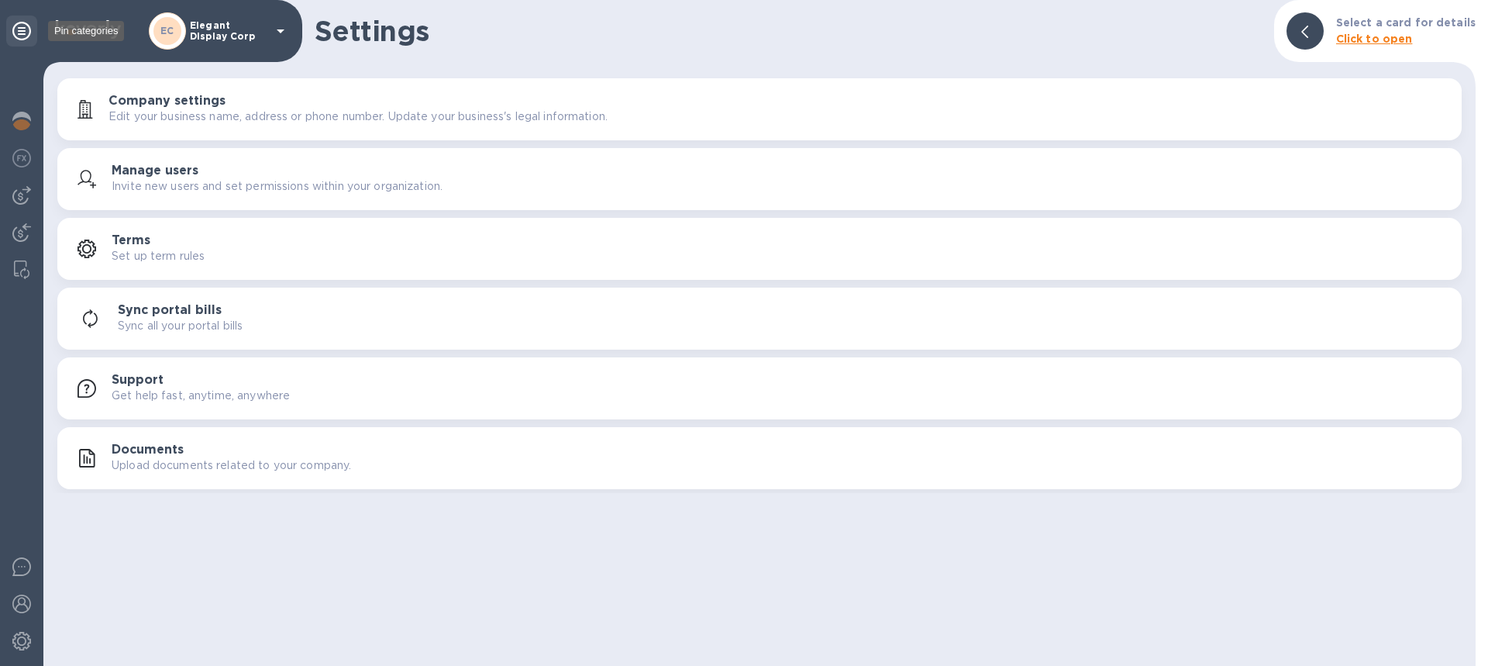  Describe the element at coordinates (1406, 22) in the screenshot. I see `b: Select a card for details` at that location.